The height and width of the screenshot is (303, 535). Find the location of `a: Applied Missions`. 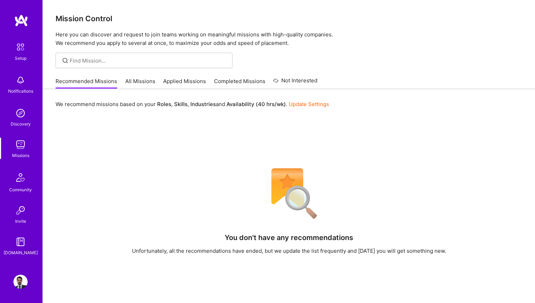

a: Applied Missions is located at coordinates (184, 83).